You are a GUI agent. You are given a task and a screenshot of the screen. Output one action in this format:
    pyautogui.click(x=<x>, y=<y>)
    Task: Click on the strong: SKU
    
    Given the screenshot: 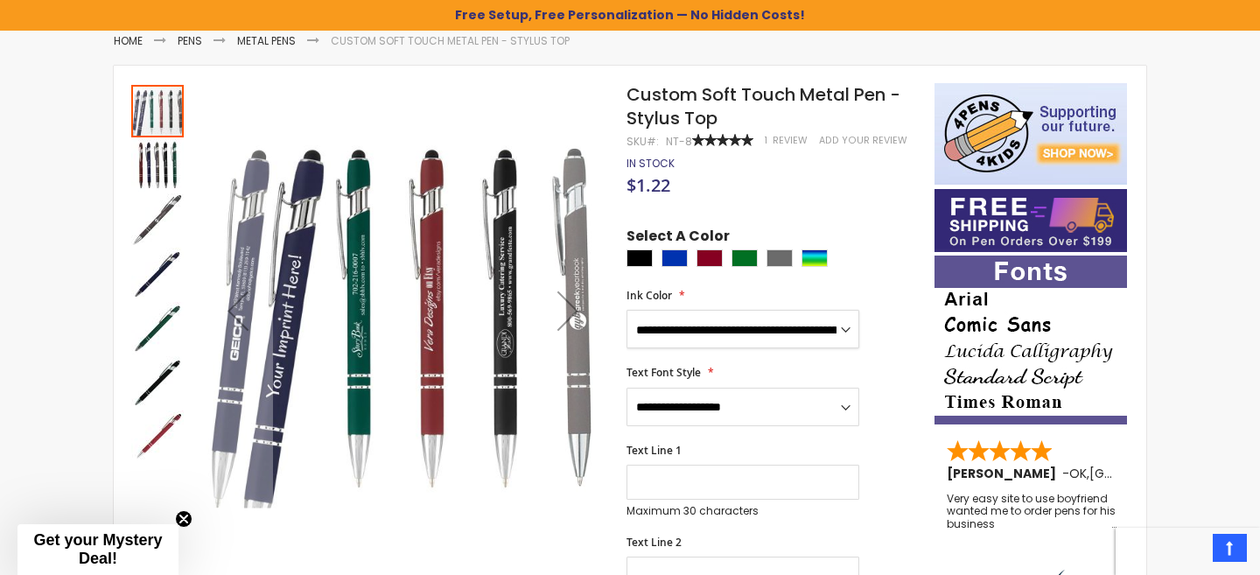 What is the action you would take?
    pyautogui.click(x=642, y=141)
    